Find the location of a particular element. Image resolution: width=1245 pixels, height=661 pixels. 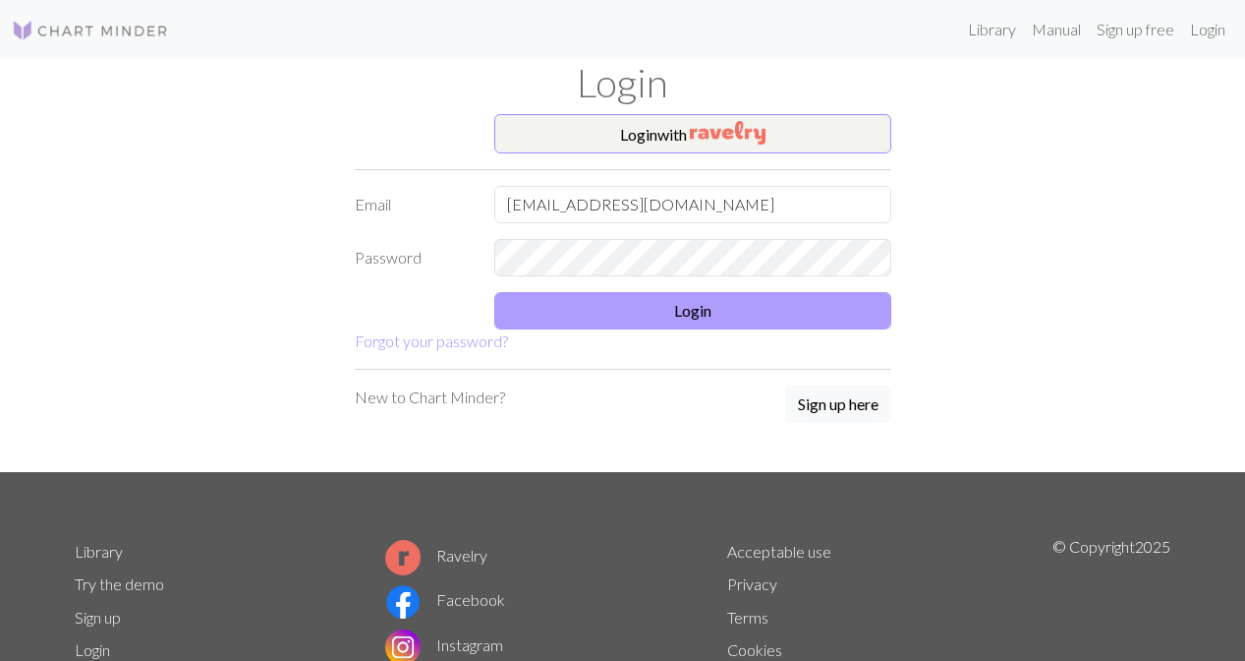

img: Logo is located at coordinates (90, 30).